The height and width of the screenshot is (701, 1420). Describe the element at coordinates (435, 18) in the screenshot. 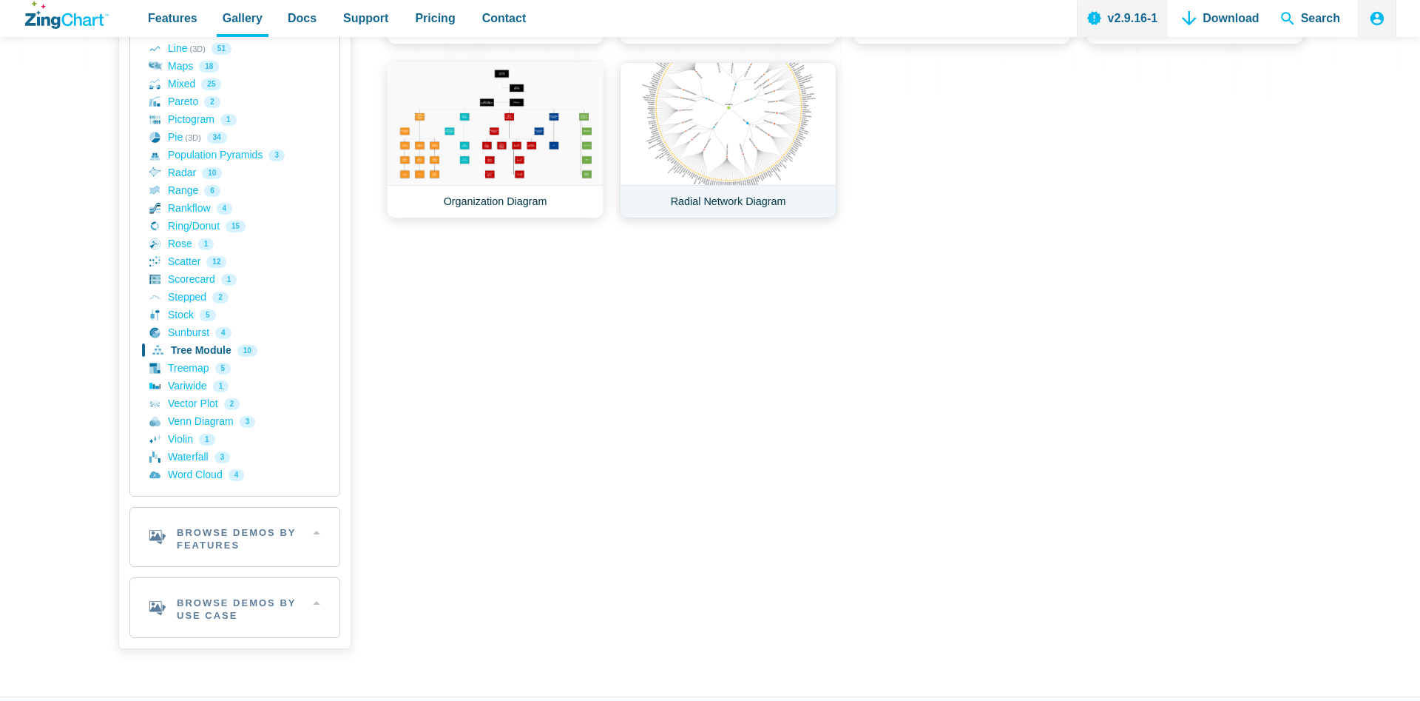

I see `span: Pricing` at that location.